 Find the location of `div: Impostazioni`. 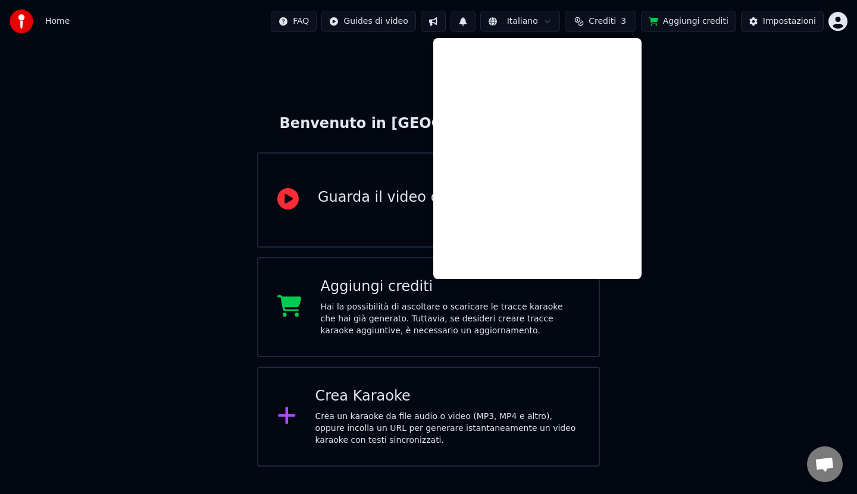

div: Impostazioni is located at coordinates (789, 21).